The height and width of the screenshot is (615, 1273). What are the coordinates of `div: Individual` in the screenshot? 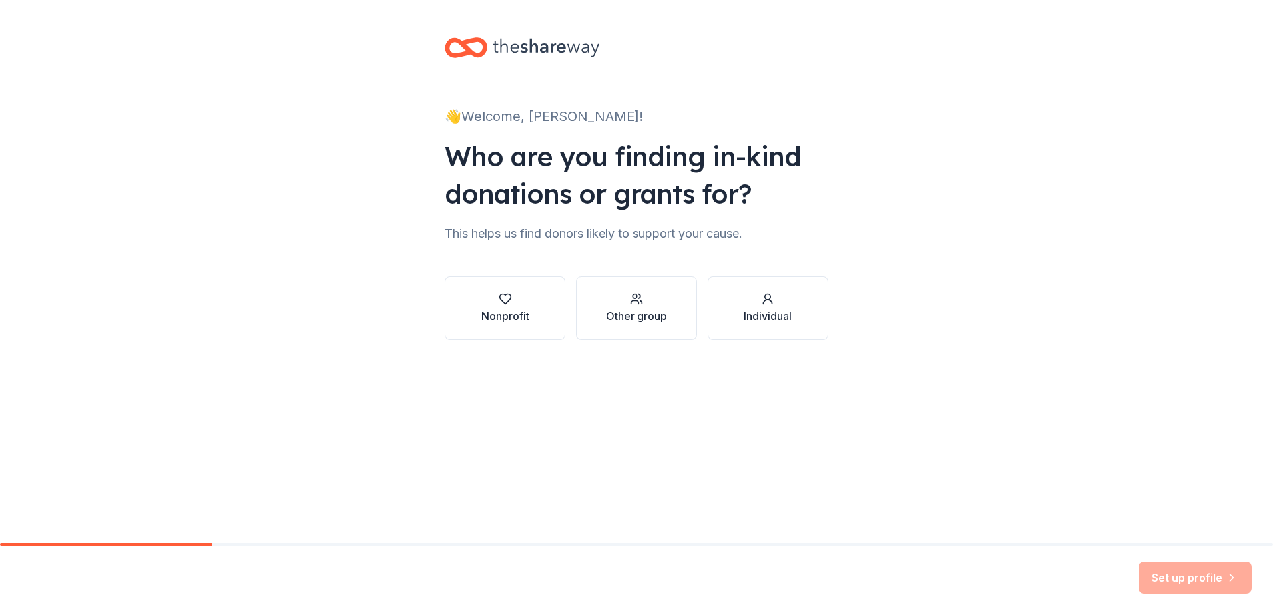 It's located at (768, 316).